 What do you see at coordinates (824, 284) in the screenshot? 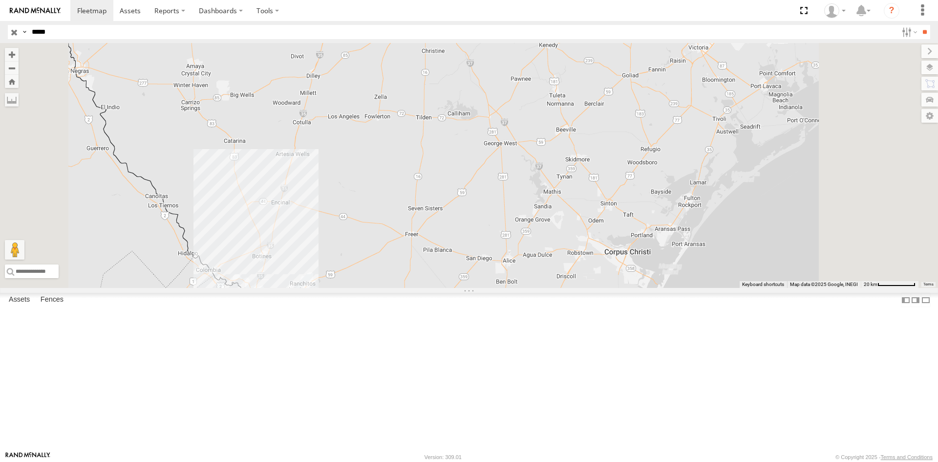
I see `span: Map data ©2025 Google, INEGI` at bounding box center [824, 284].